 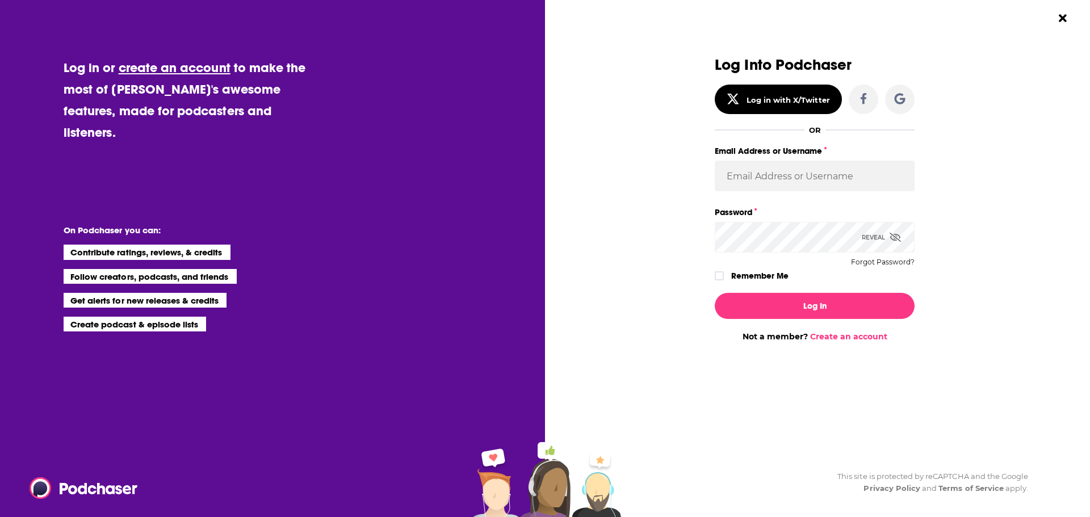 I want to click on button: Close Button, so click(x=1063, y=18).